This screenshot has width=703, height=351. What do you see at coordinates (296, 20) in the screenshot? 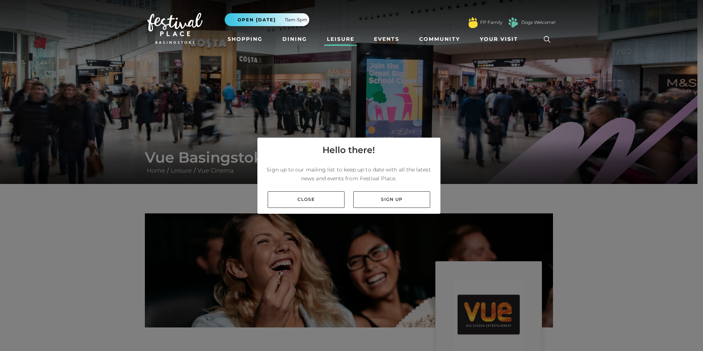
I see `span: 11am-5pm` at bounding box center [296, 20].